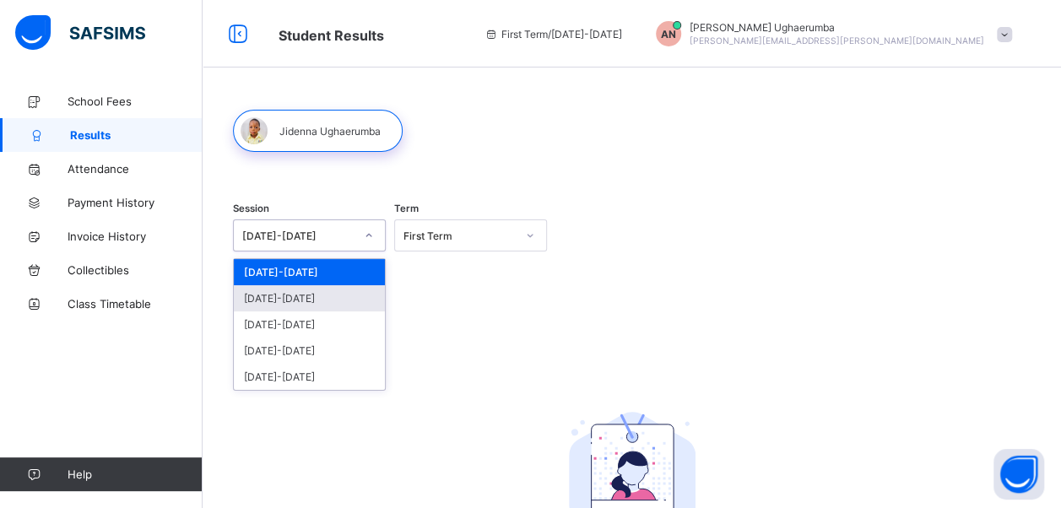  What do you see at coordinates (406, 209) in the screenshot?
I see `span: Term` at bounding box center [406, 209].